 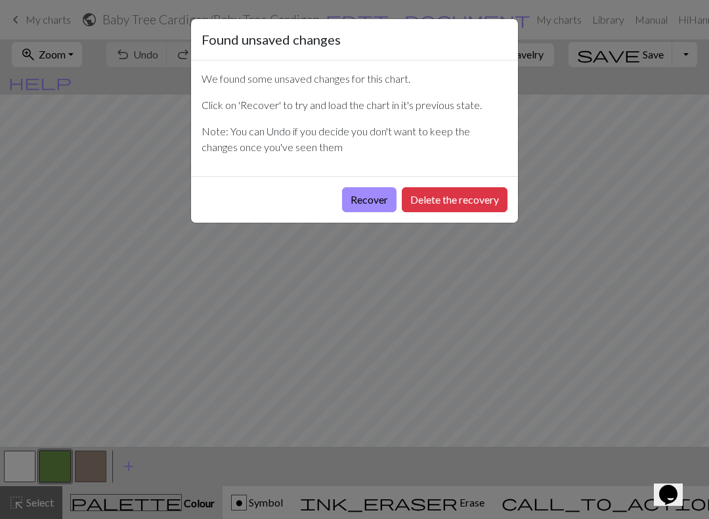 I want to click on button: Recover, so click(x=369, y=200).